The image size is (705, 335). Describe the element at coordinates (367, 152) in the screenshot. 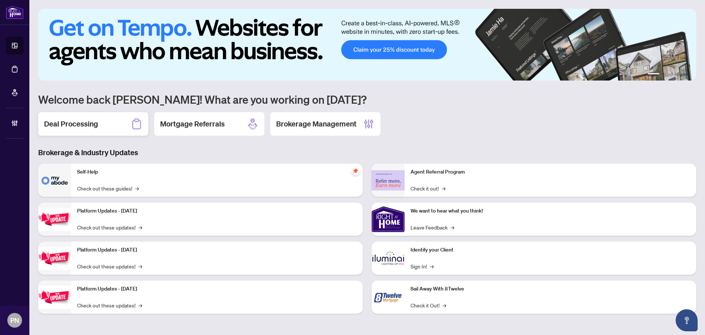

I see `h3: Brokerage & Industry Updates` at that location.